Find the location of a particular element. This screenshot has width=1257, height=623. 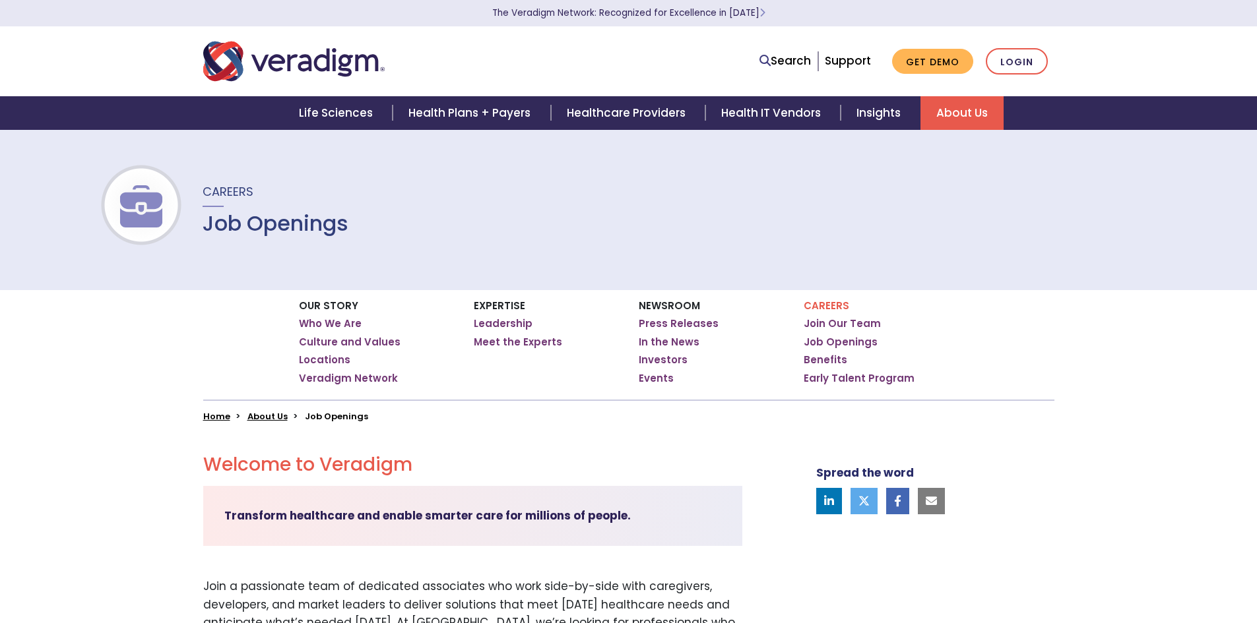

h2: Welcome to Veradigm is located at coordinates (472, 465).